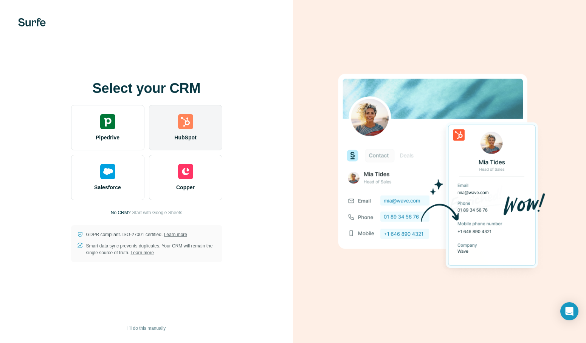 This screenshot has width=586, height=343. What do you see at coordinates (185, 188) in the screenshot?
I see `span: Copper` at bounding box center [185, 188].